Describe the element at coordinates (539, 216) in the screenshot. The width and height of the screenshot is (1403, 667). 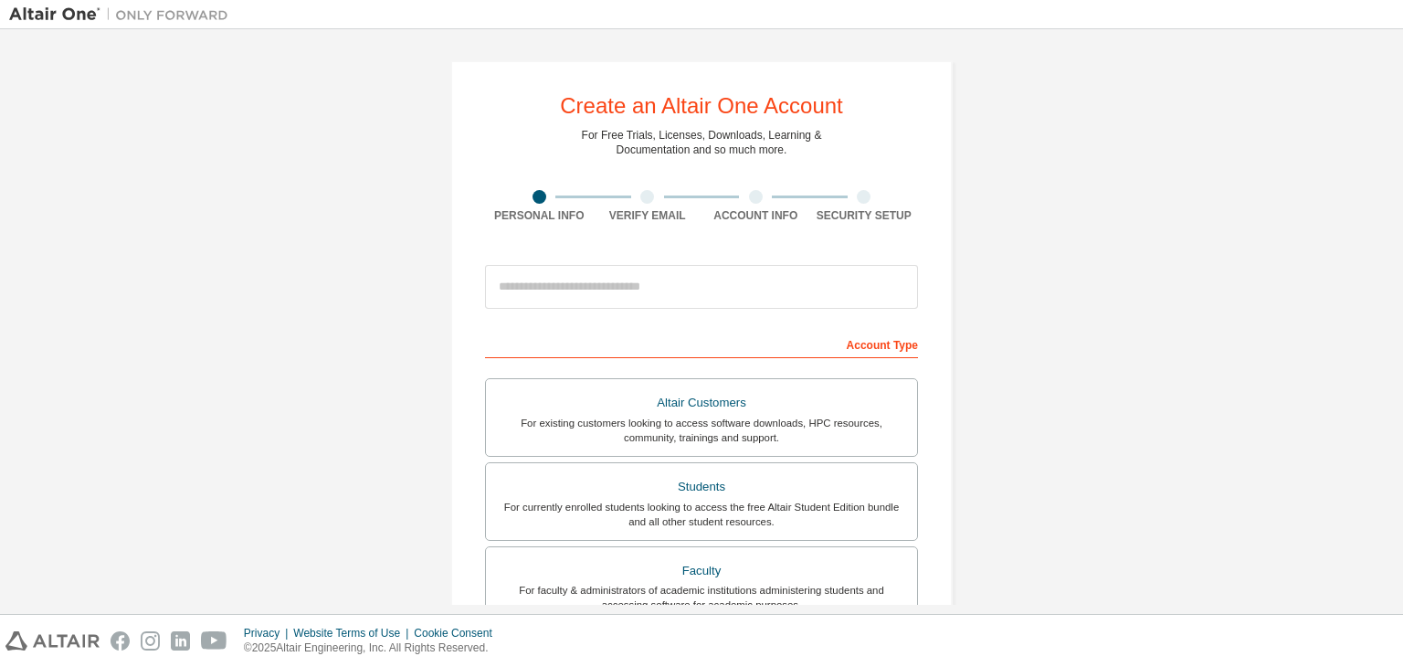
I see `div: Personal Info` at that location.